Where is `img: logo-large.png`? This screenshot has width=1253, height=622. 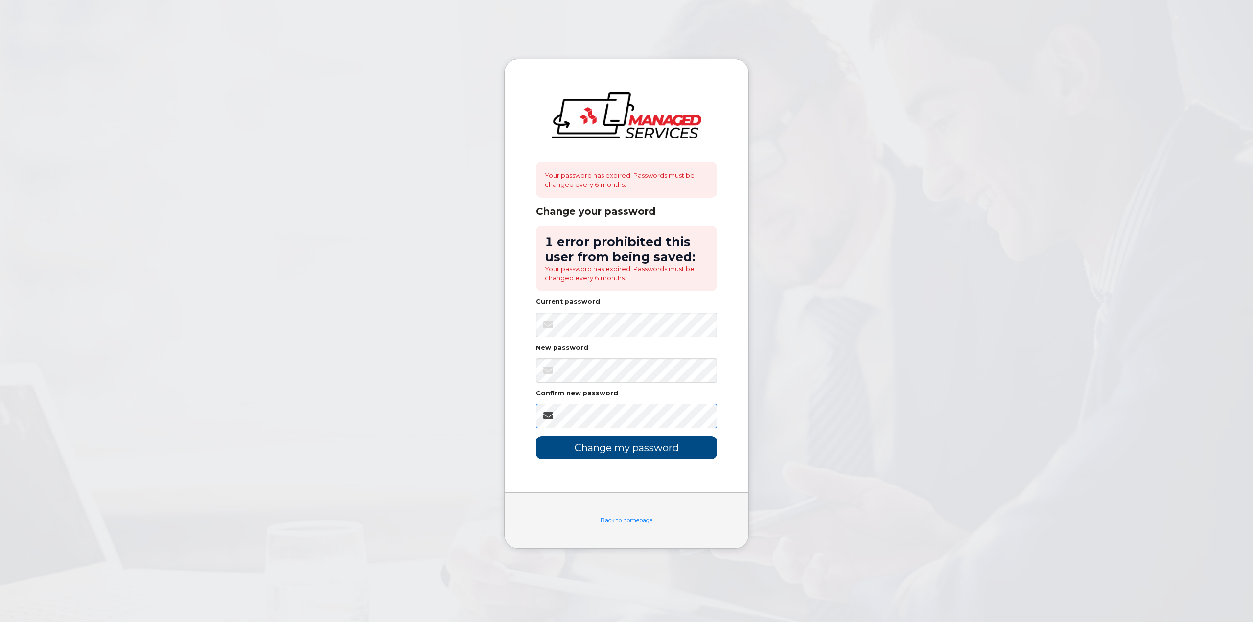
img: logo-large.png is located at coordinates (627, 116).